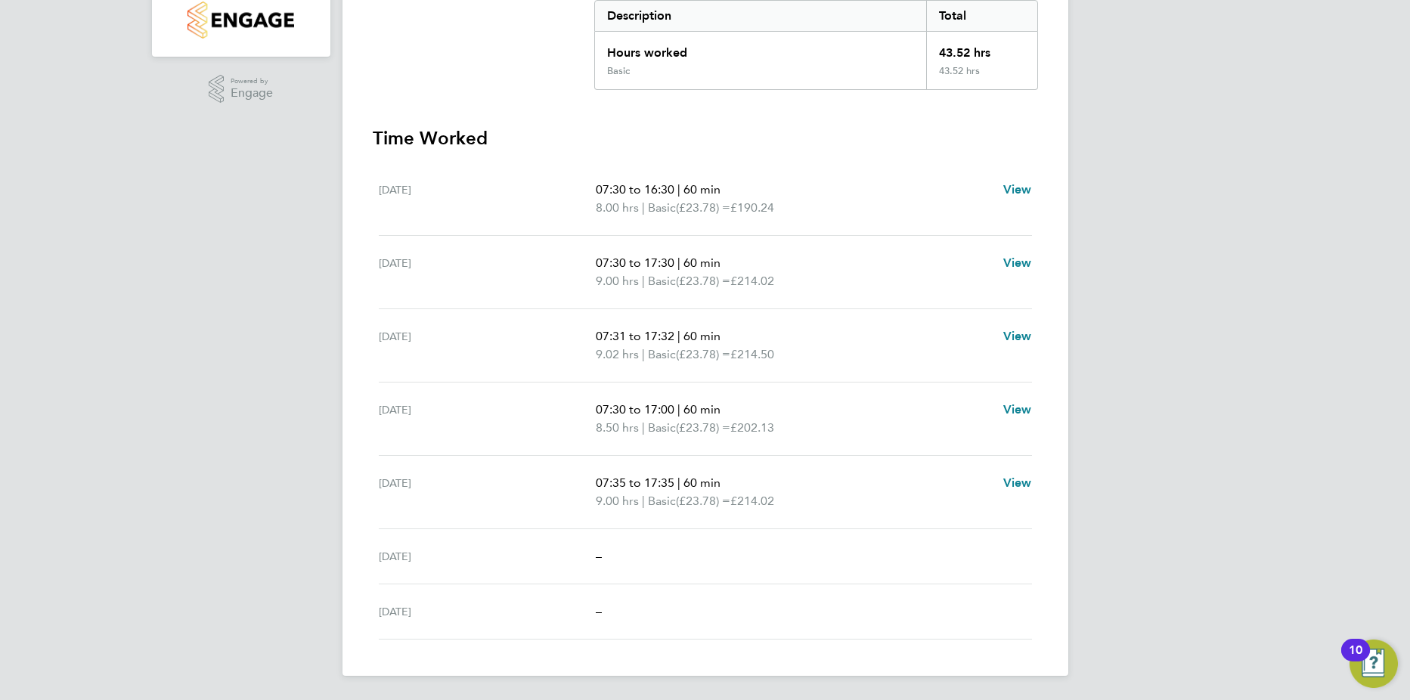 Image resolution: width=1410 pixels, height=700 pixels. I want to click on span: 8.50 hrs, so click(617, 427).